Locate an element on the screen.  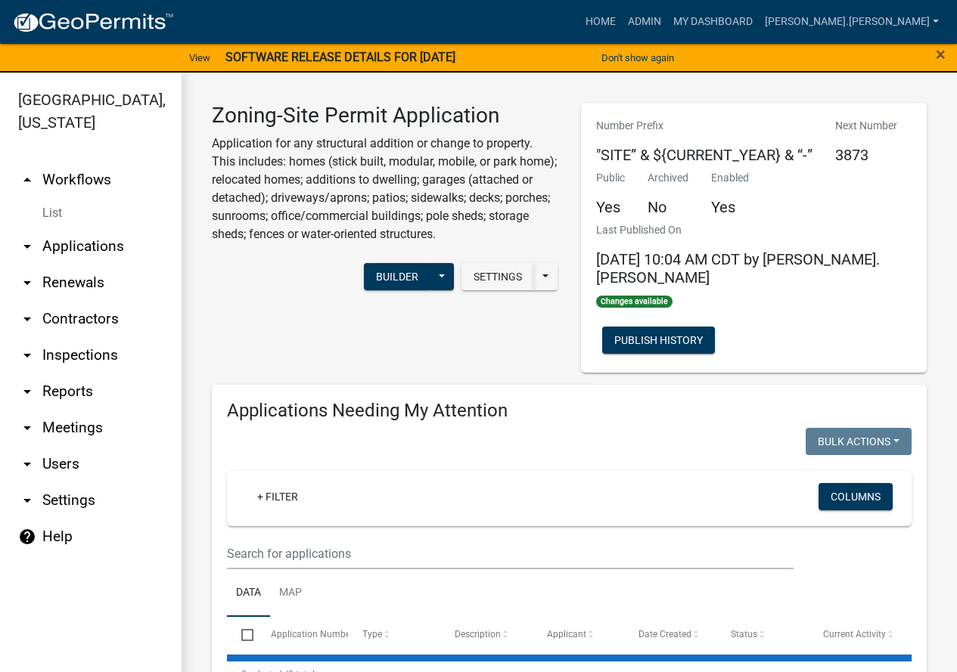
datatable-header-cell: Date Created is located at coordinates (670, 635).